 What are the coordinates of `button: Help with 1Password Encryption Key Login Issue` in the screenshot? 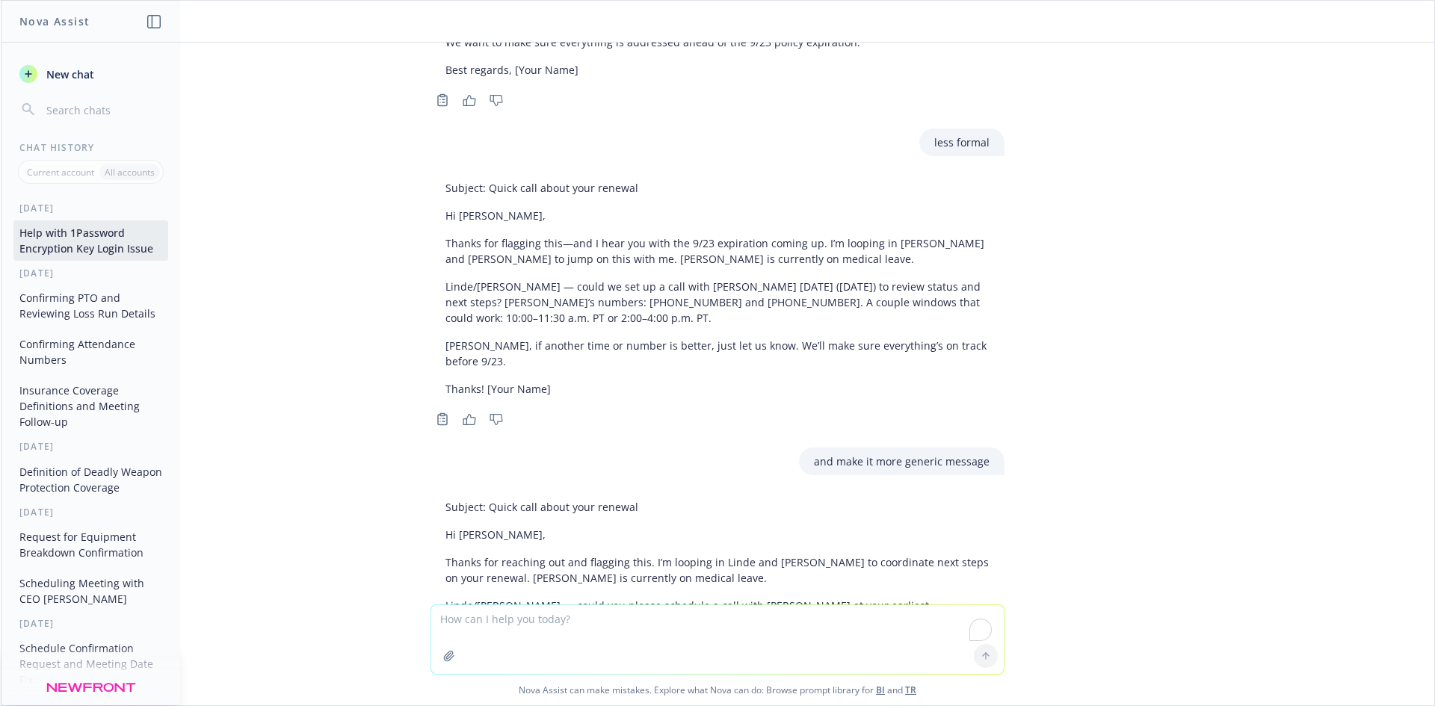 It's located at (90, 241).